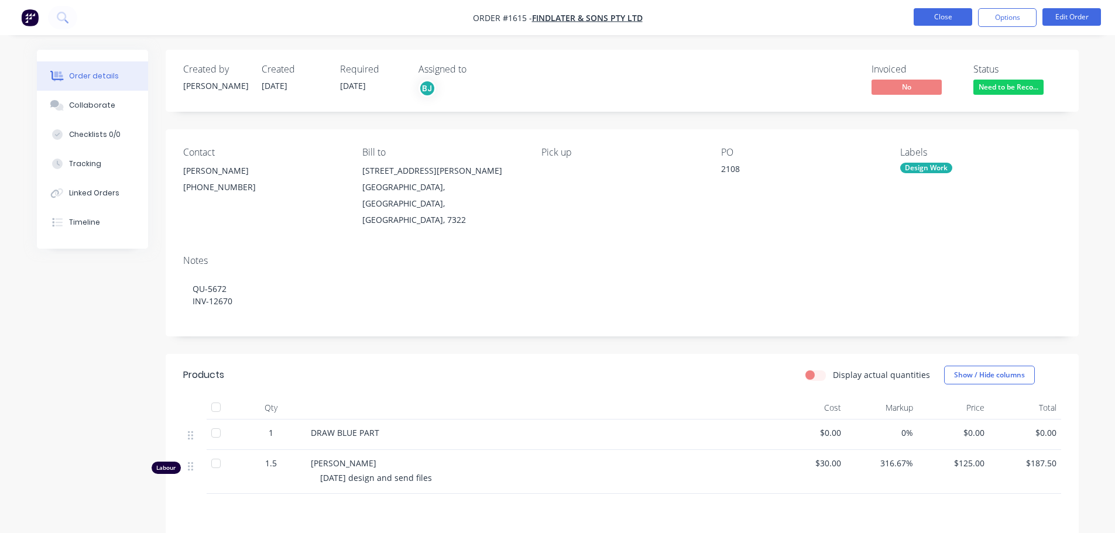 Image resolution: width=1115 pixels, height=533 pixels. Describe the element at coordinates (1009, 88) in the screenshot. I see `button: Need to be Reco...` at that location.